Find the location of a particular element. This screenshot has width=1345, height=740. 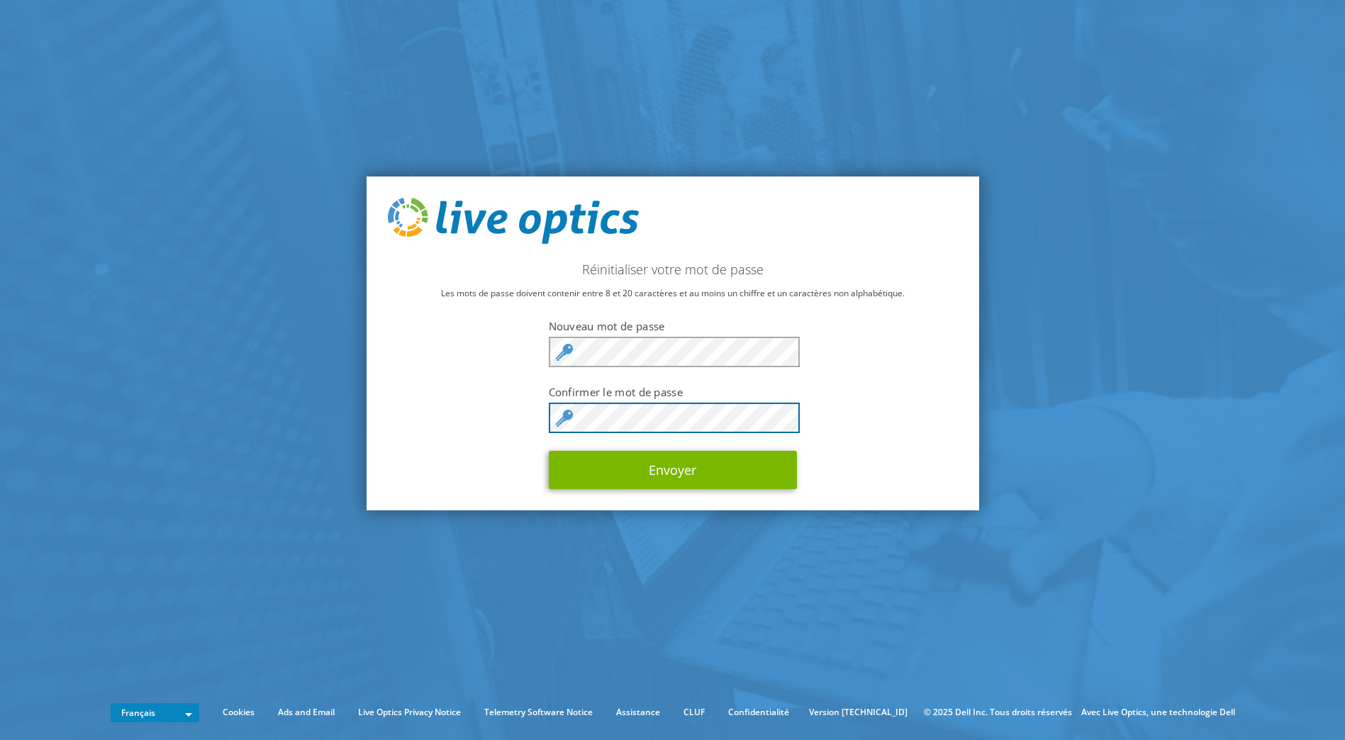

a: Ads and Email is located at coordinates (306, 712).